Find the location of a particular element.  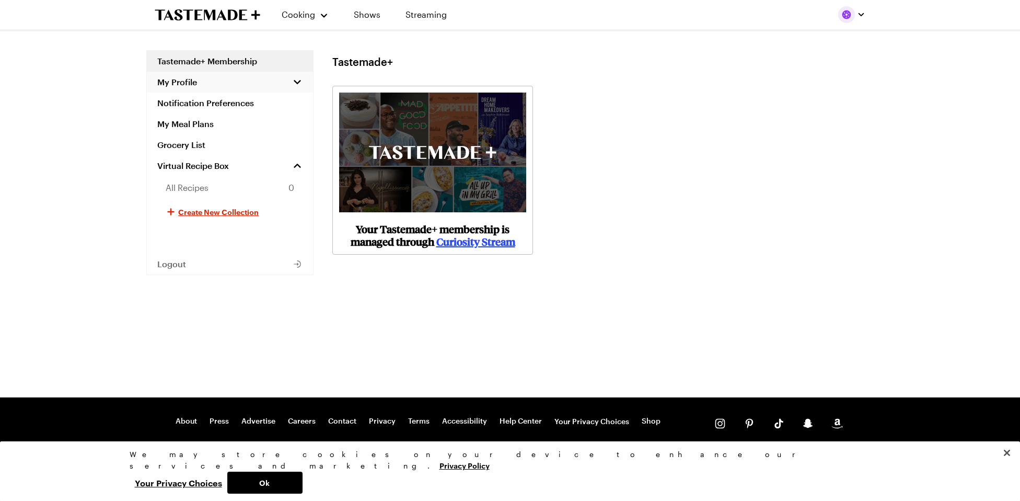

span: All Recipes is located at coordinates (187, 188).